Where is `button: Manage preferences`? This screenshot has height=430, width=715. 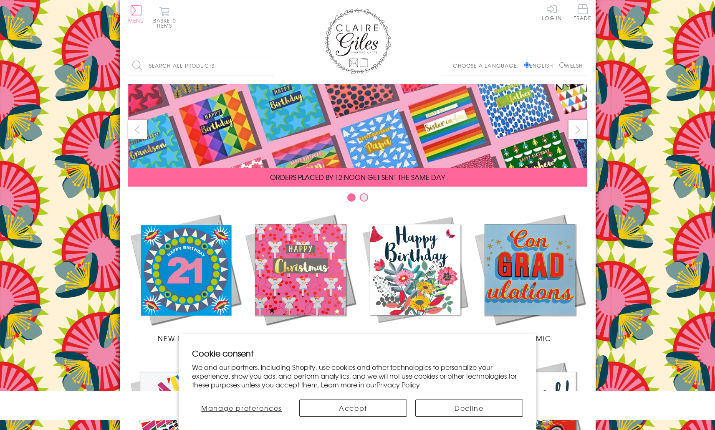 button: Manage preferences is located at coordinates (241, 408).